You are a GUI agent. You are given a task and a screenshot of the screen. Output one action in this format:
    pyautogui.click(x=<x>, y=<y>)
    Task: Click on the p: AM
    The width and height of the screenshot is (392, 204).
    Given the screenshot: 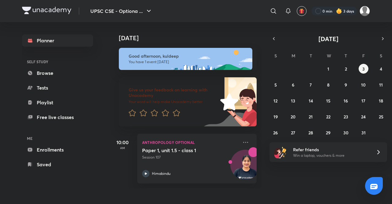 What is the action you would take?
    pyautogui.click(x=123, y=148)
    